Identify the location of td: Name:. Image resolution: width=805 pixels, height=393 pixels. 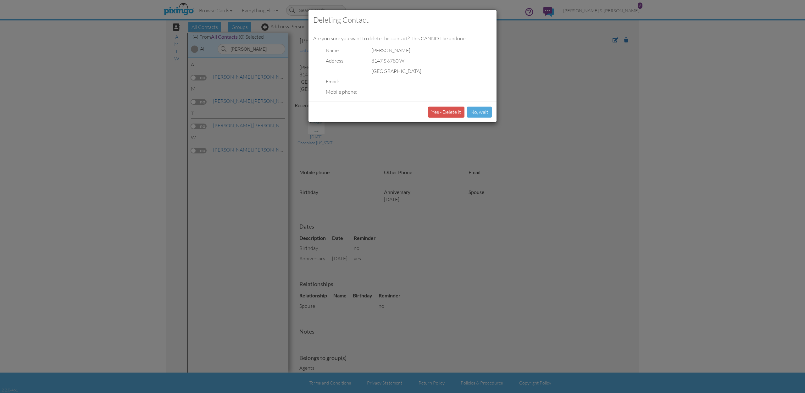
(336, 50).